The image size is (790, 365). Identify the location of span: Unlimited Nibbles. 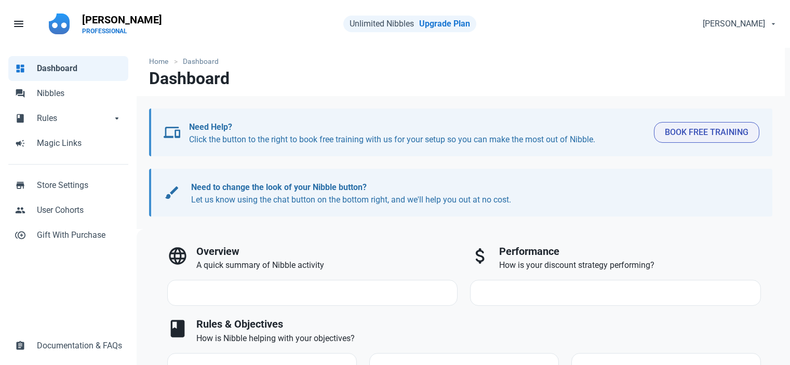
(382, 23).